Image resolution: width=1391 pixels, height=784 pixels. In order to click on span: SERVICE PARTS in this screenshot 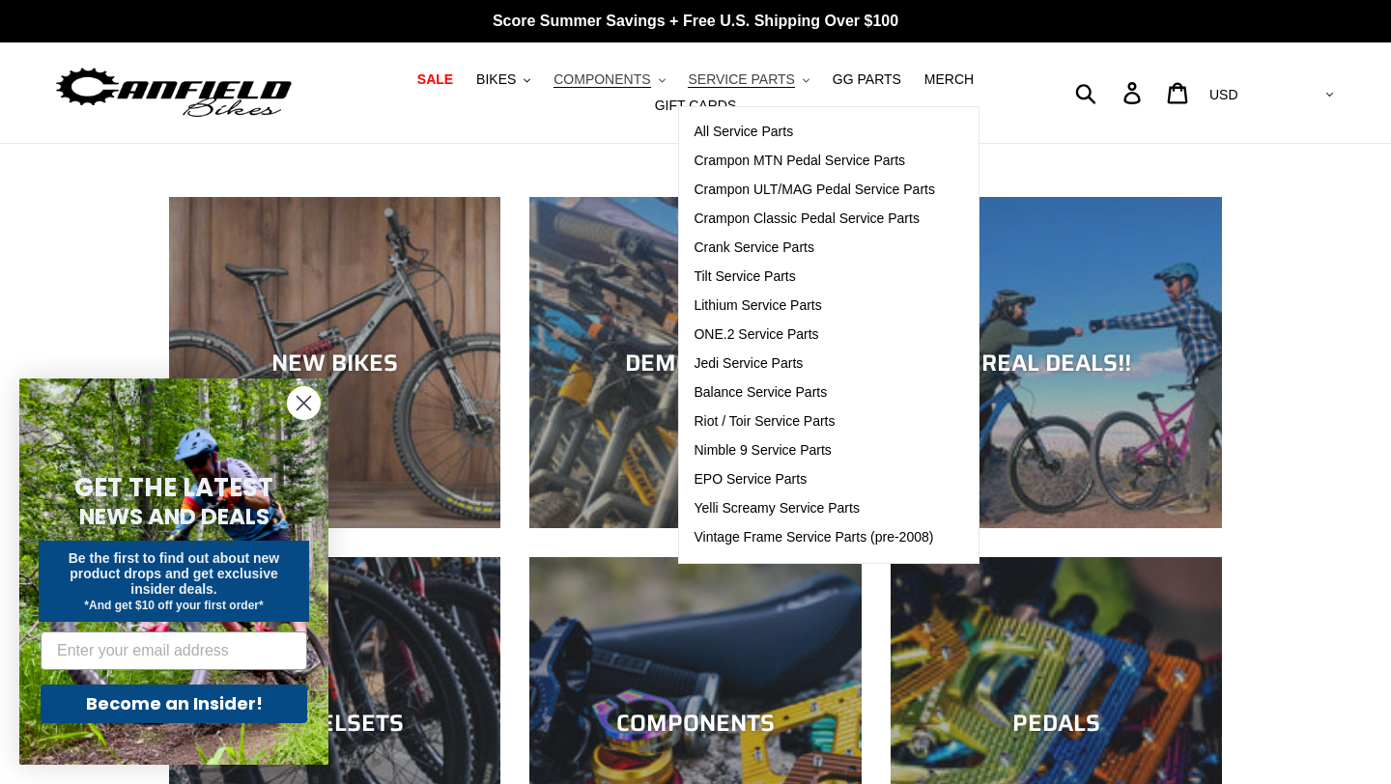, I will do `click(741, 79)`.